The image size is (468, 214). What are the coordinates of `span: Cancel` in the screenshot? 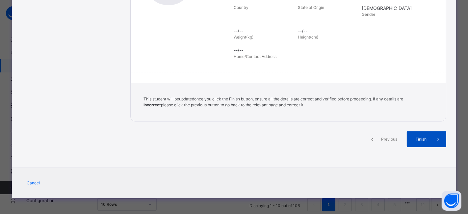 It's located at (33, 183).